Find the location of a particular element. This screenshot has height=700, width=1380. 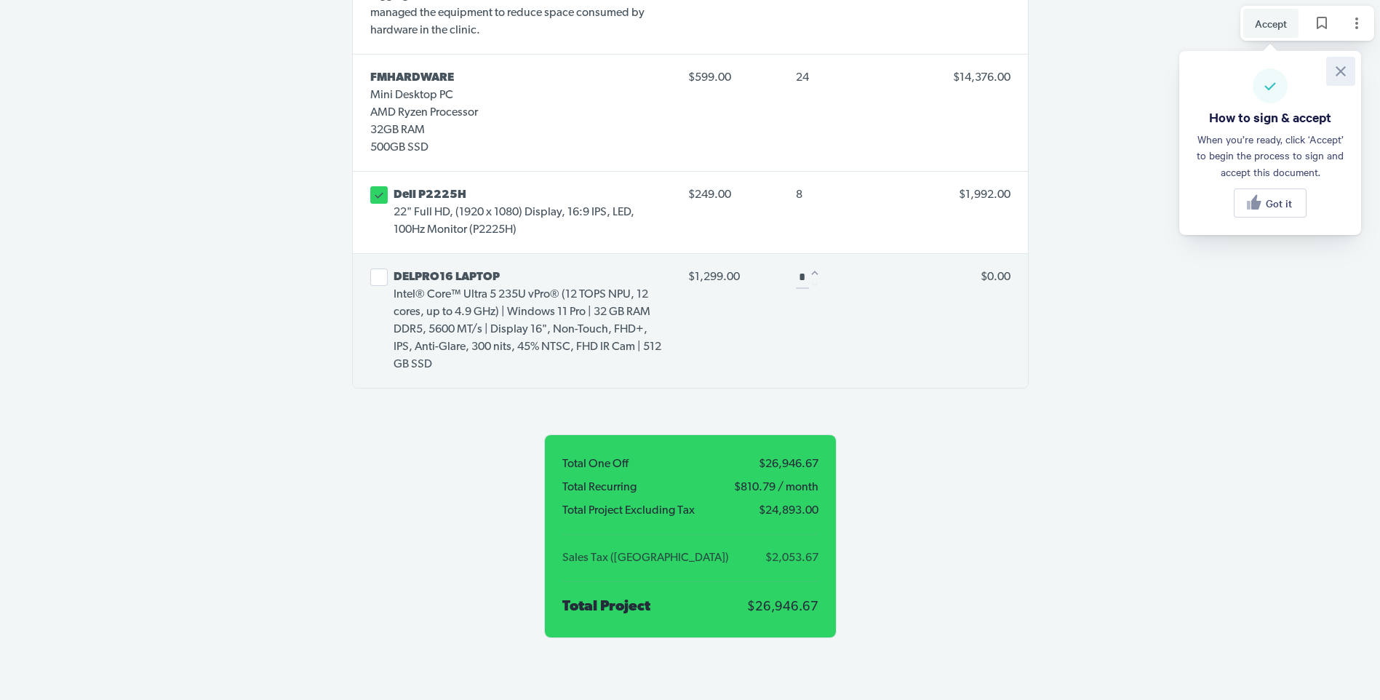

span: Accept is located at coordinates (1271, 23).